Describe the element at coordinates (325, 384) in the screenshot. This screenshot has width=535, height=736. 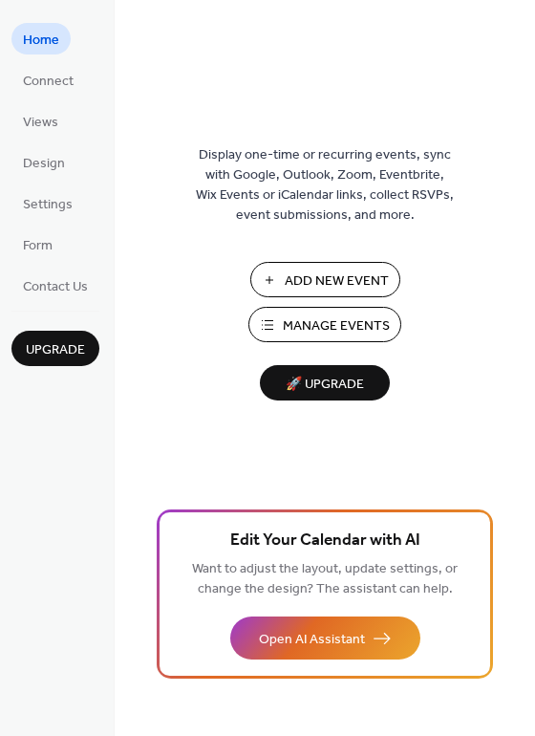
I see `span: 🚀 Upgrade` at that location.